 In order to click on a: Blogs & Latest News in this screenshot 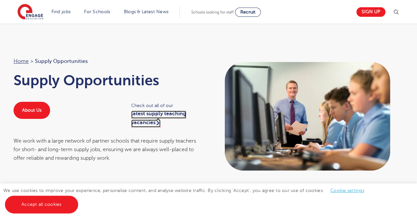, I will do `click(146, 12)`.